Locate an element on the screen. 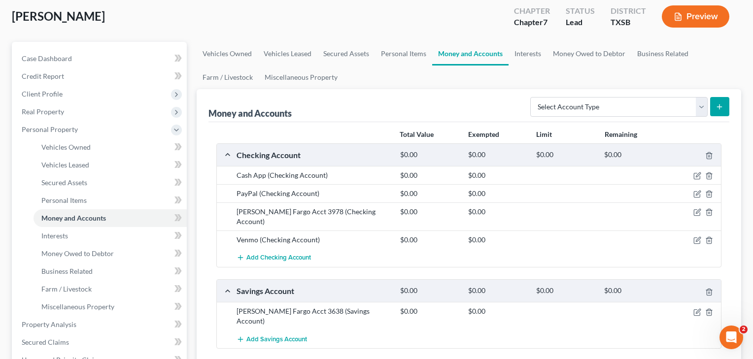 The width and height of the screenshot is (753, 359). span: Property Analysis is located at coordinates (49, 324).